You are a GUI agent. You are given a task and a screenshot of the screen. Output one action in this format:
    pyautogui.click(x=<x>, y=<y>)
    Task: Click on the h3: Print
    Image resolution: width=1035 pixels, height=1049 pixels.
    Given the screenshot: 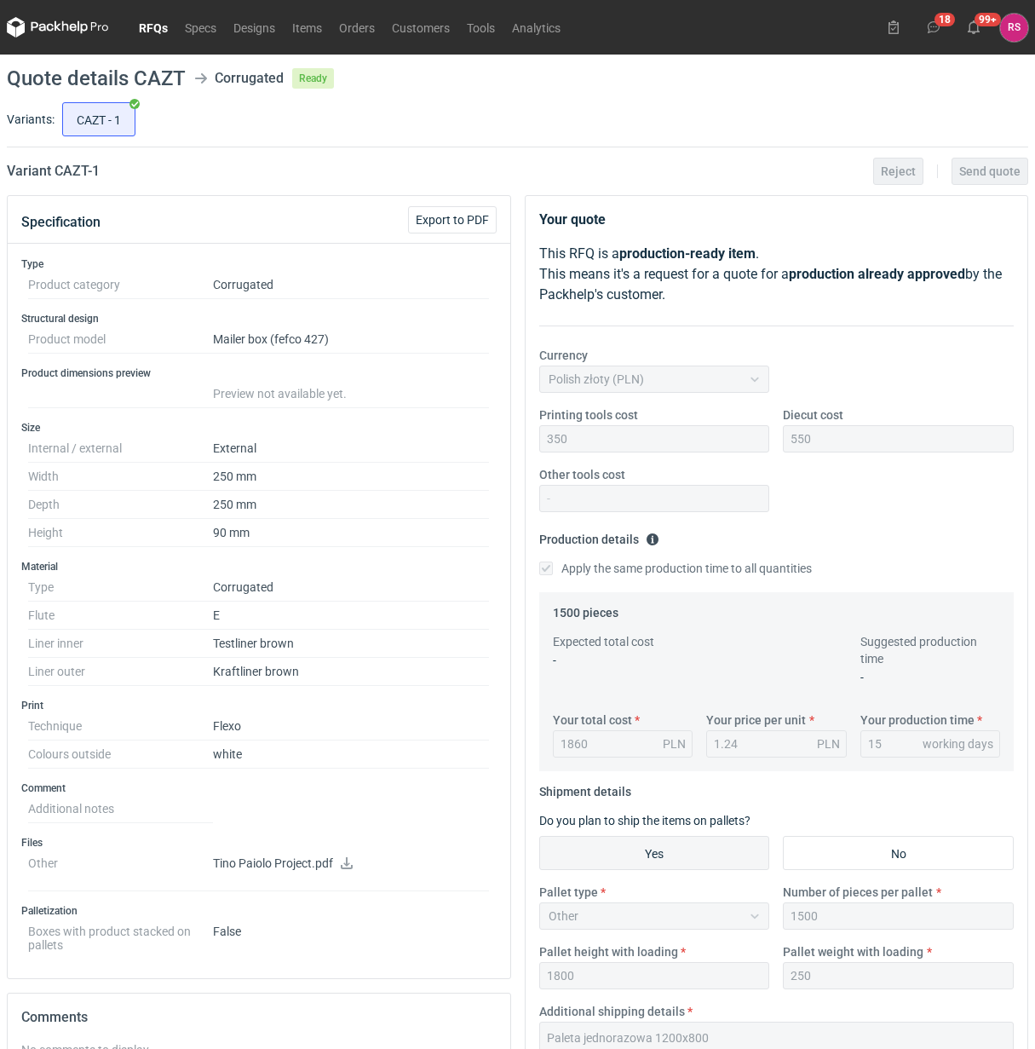 What is the action you would take?
    pyautogui.click(x=259, y=706)
    